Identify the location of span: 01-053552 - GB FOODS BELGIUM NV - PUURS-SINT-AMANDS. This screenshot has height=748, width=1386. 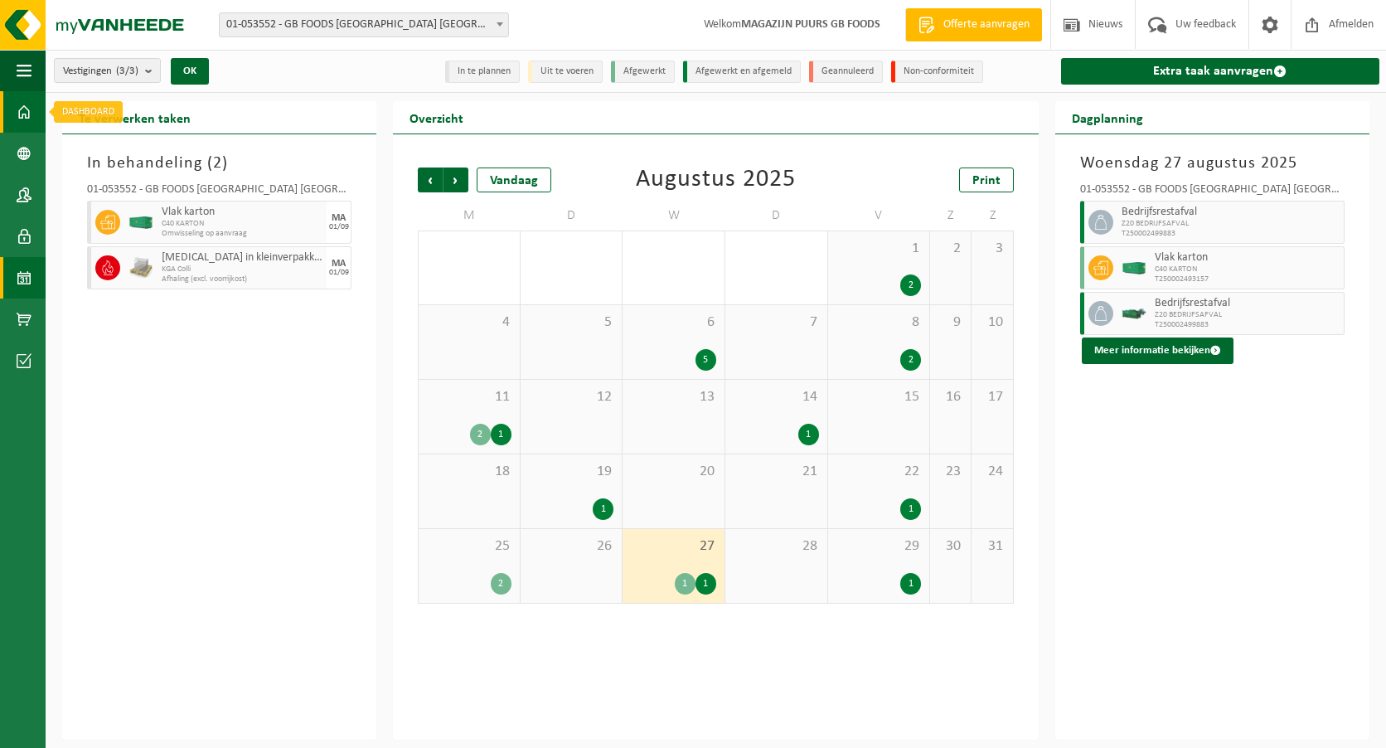
(364, 25).